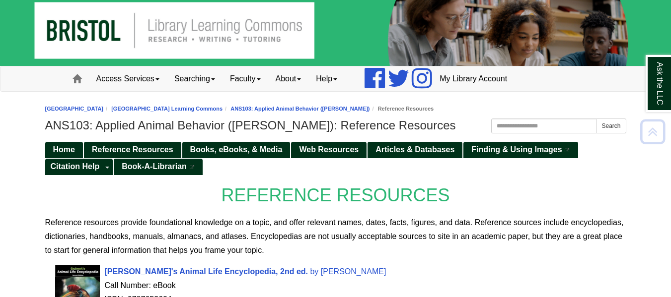  What do you see at coordinates (652, 132) in the screenshot?
I see `a: Back to Top` at bounding box center [652, 132].